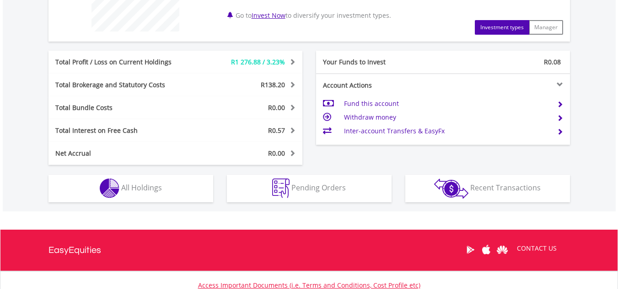 The image size is (618, 289). Describe the element at coordinates (379, 62) in the screenshot. I see `div: Your Funds to Invest` at that location.